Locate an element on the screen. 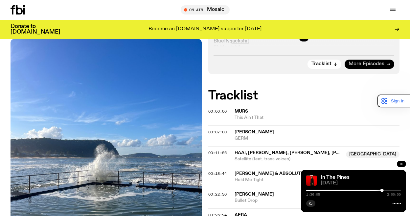 This screenshot has width=410, height=216. h2: Tracklist is located at coordinates (304, 96).